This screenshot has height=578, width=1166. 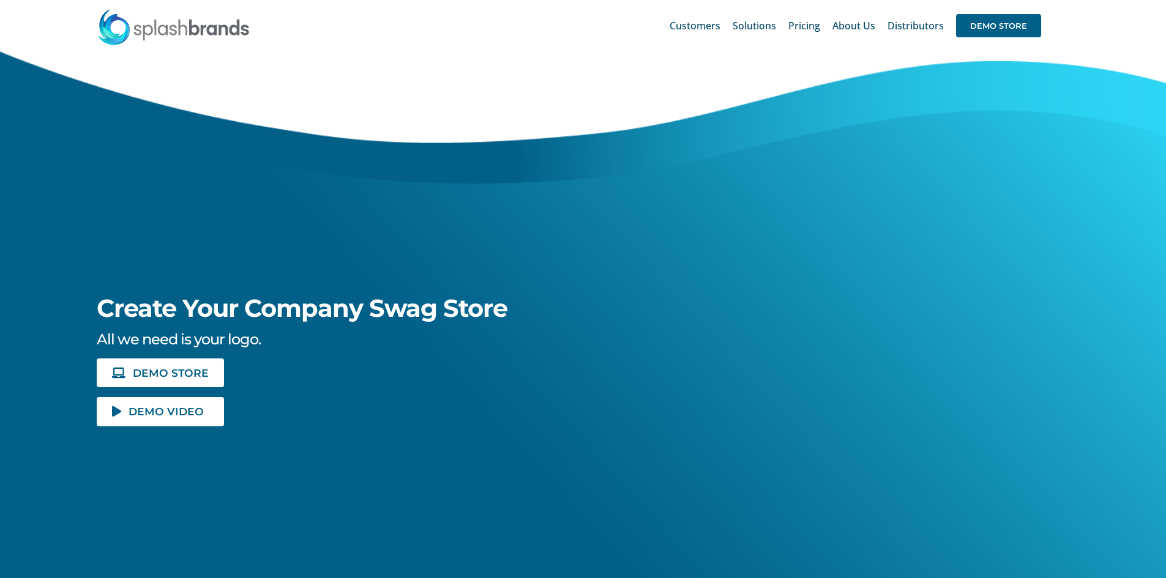 I want to click on span: Create Your Company Swag Store, so click(x=302, y=308).